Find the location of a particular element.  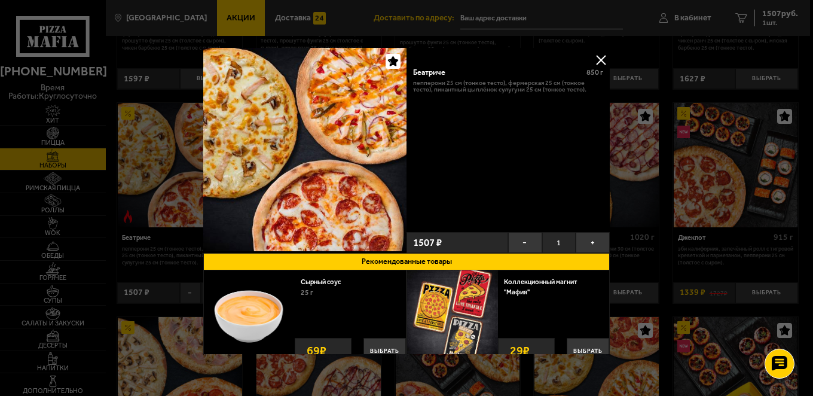

strong: 69 ₽ is located at coordinates (316, 350).